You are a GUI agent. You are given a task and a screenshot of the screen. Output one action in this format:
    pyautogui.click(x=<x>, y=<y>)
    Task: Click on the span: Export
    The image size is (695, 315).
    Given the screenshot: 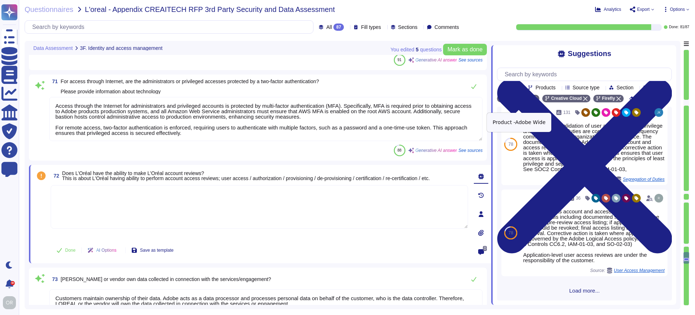 What is the action you would take?
    pyautogui.click(x=643, y=9)
    